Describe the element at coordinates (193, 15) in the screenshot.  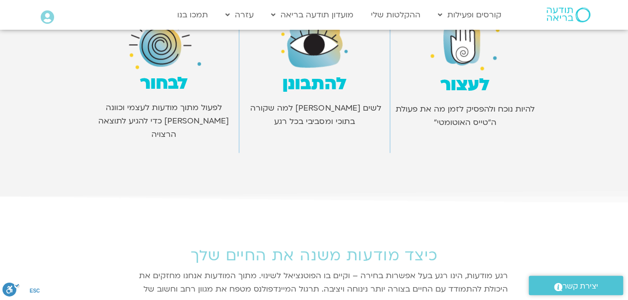
I see `a: תמכו בנו` at that location.